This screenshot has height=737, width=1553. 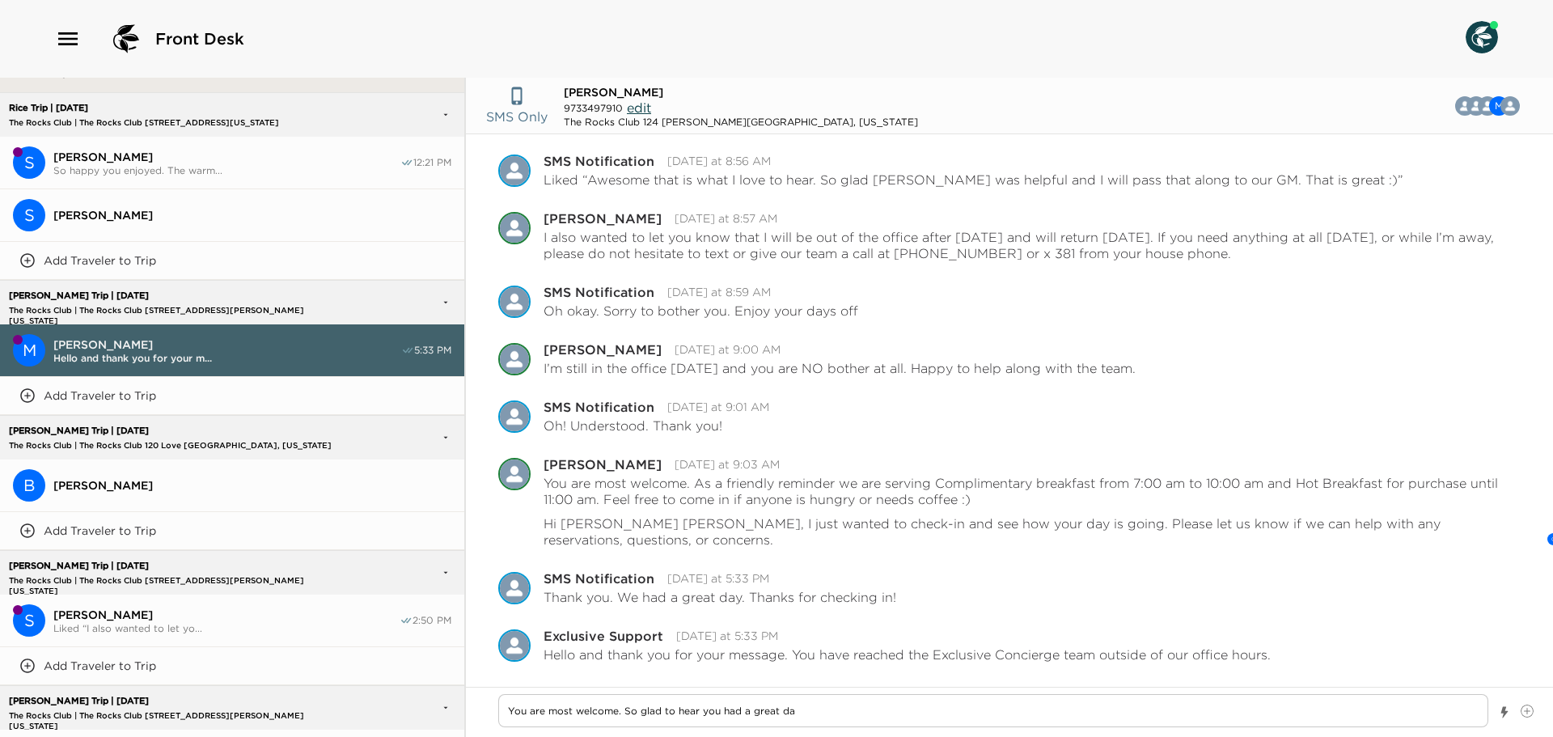 I want to click on time: 2025-10-02T15:57:23.694Z, so click(x=725, y=218).